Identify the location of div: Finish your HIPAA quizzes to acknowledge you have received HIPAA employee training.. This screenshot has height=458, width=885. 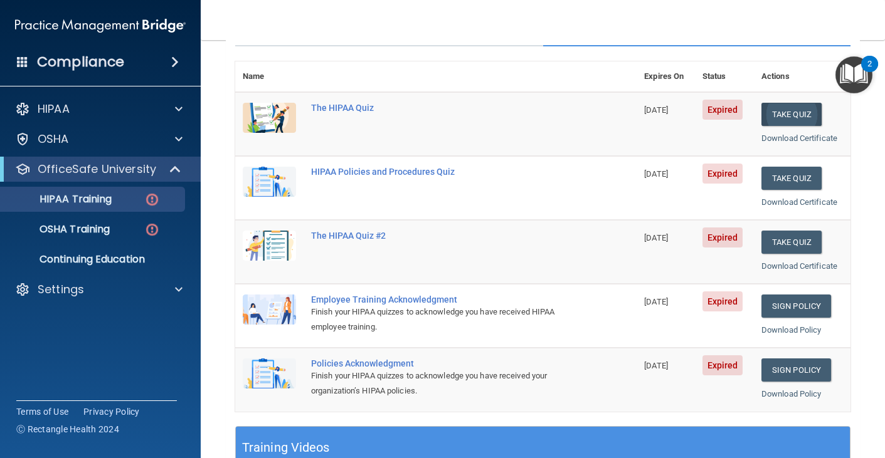
(442, 320).